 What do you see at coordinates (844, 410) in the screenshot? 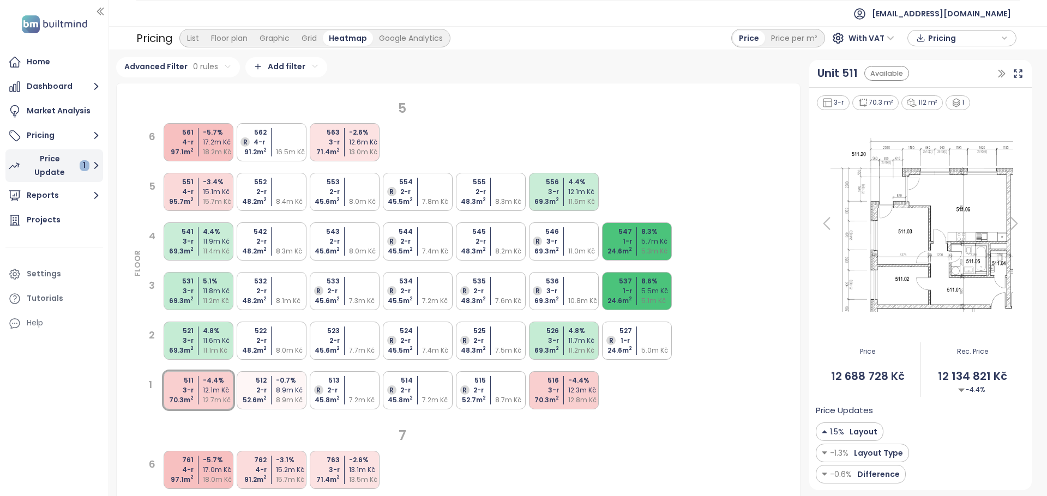
I see `span: Price Updates` at bounding box center [844, 410].